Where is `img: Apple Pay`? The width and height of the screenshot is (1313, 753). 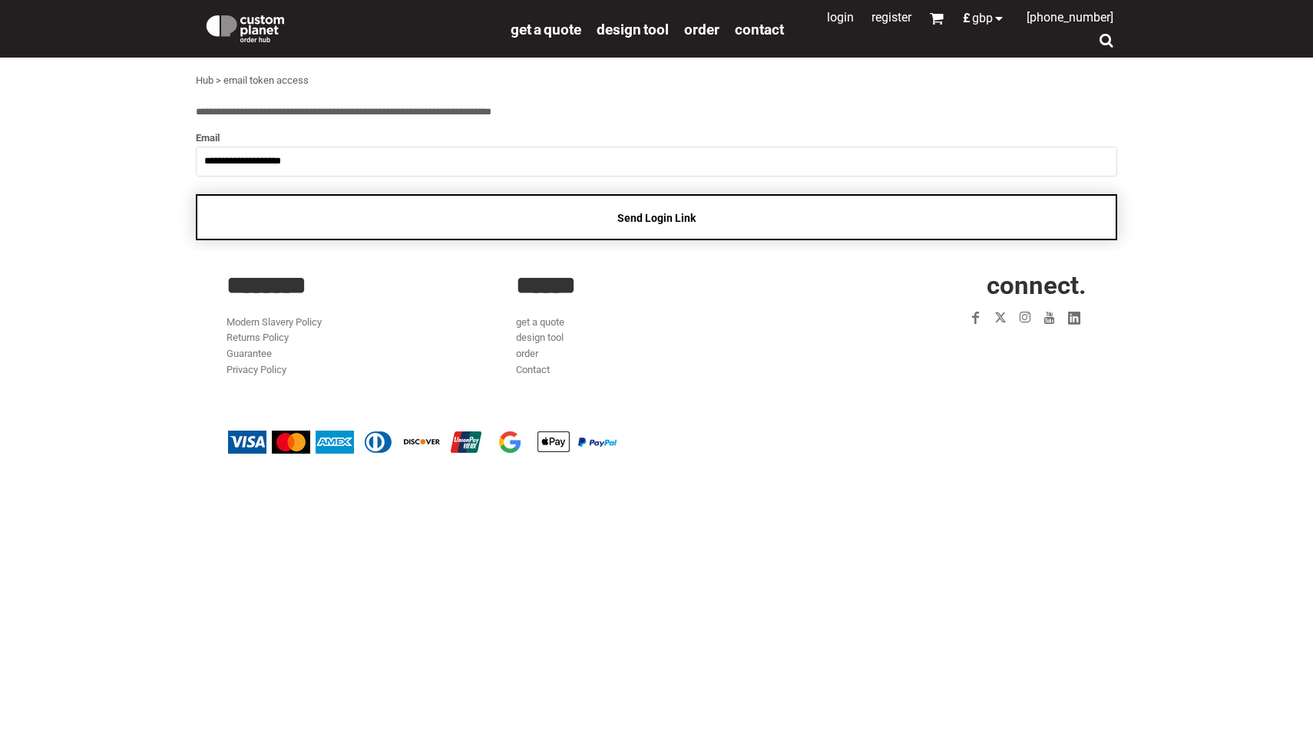
img: Apple Pay is located at coordinates (554, 442).